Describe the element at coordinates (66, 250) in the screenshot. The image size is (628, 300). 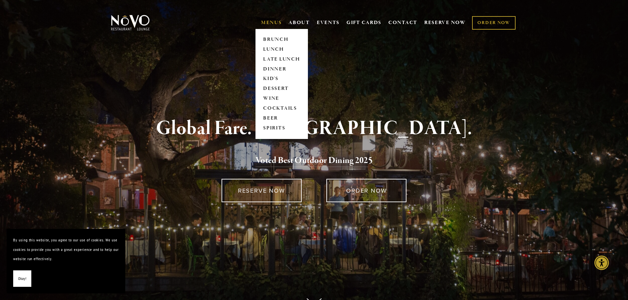
I see `p: By using this website, you agree to our use of cookies. We use cookies to provide you with a grea...` at that location.